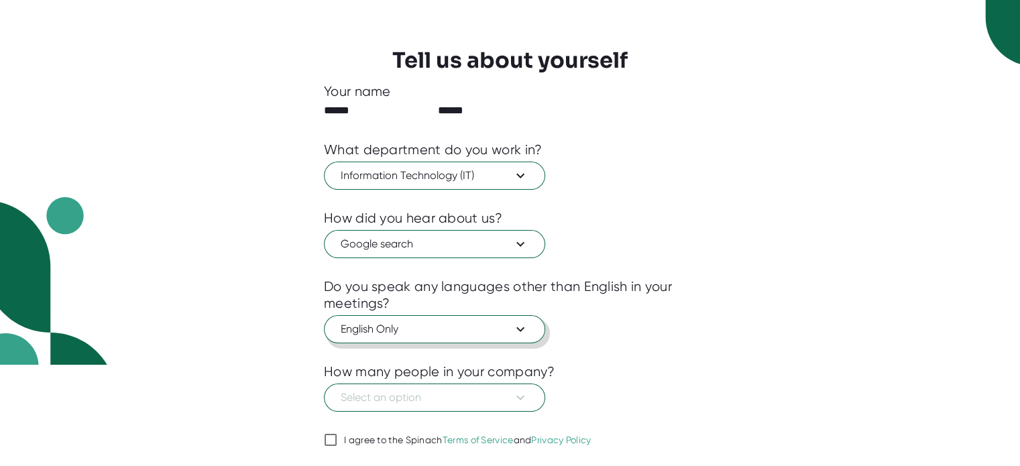 Image resolution: width=1020 pixels, height=466 pixels. What do you see at coordinates (433, 150) in the screenshot?
I see `div: What department do you work in?` at bounding box center [433, 150].